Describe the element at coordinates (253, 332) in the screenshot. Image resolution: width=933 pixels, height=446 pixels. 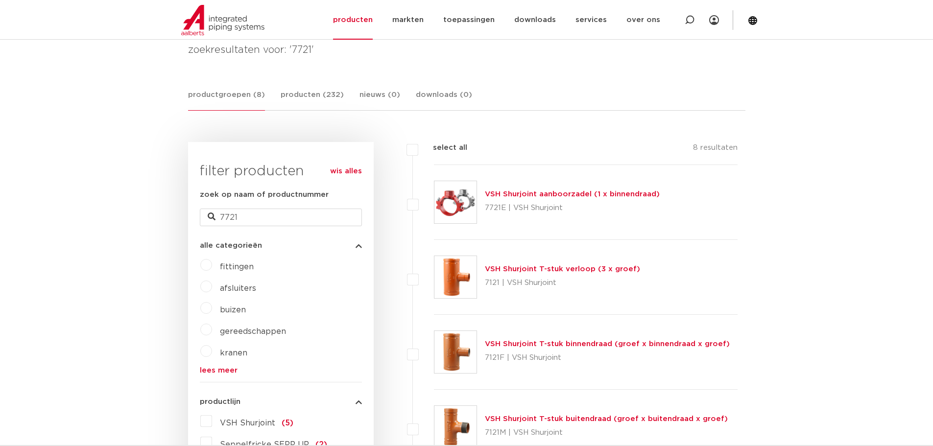
I see `a: gereedschappen` at that location.